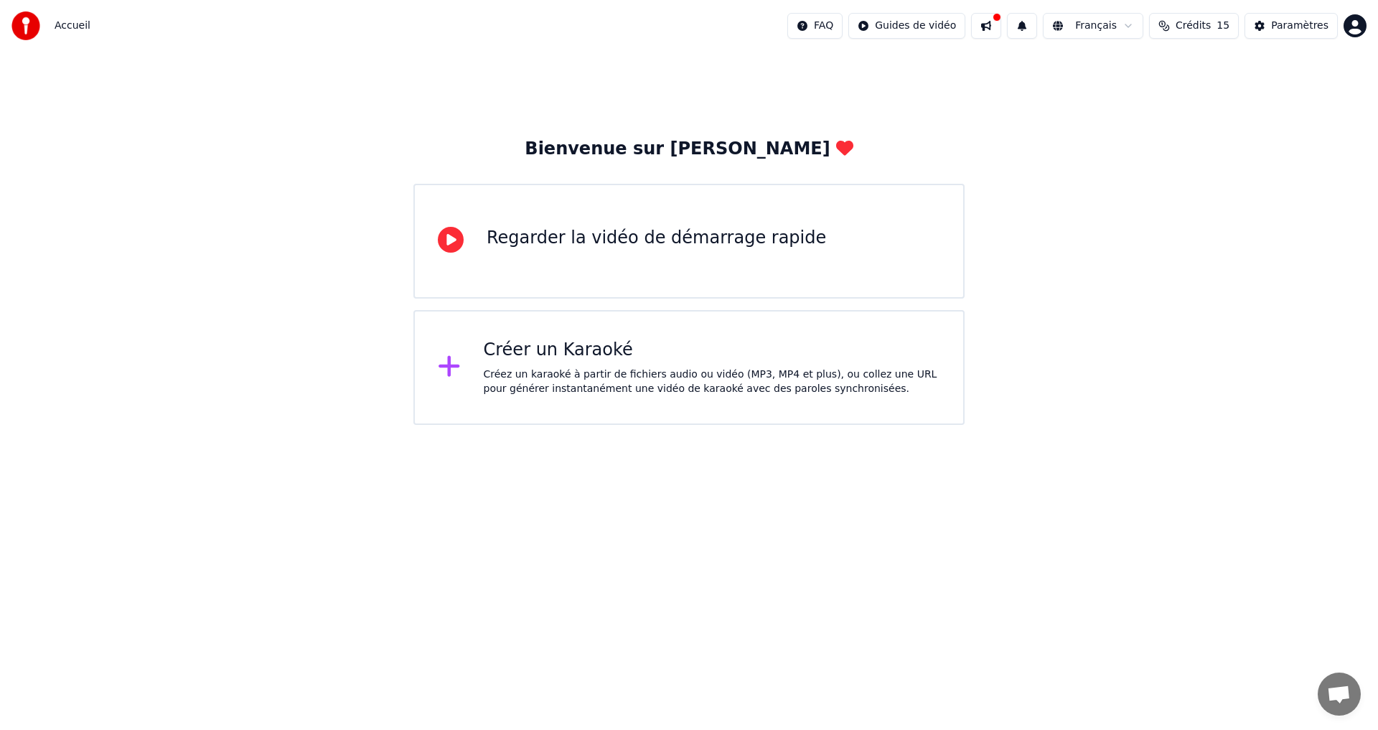  Describe the element at coordinates (815, 26) in the screenshot. I see `button: FAQ` at that location.